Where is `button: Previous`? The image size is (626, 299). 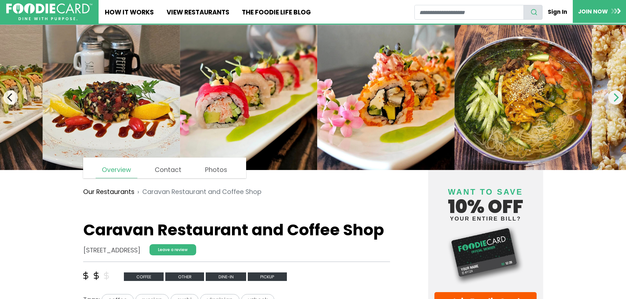 button: Previous is located at coordinates (11, 98).